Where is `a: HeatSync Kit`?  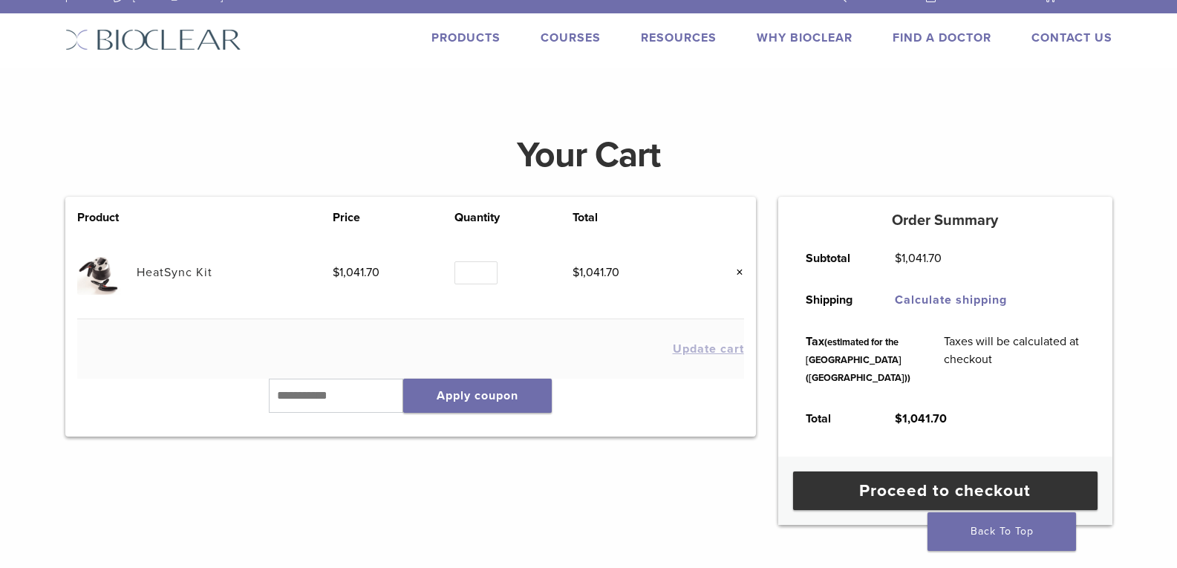
a: HeatSync Kit is located at coordinates (174, 273).